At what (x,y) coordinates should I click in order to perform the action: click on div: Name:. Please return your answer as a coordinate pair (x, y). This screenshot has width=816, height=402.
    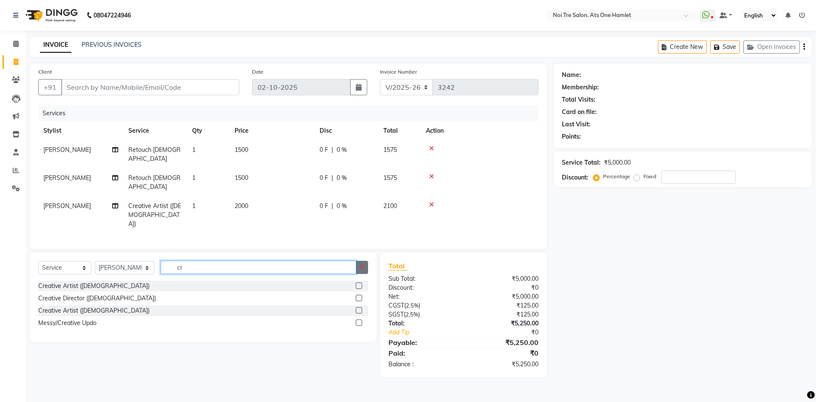
    Looking at the image, I should click on (571, 75).